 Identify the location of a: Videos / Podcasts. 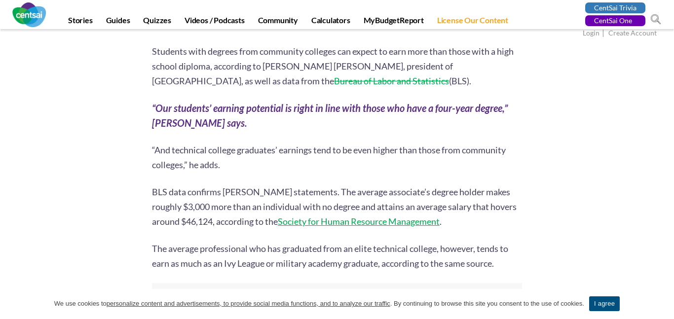
(215, 22).